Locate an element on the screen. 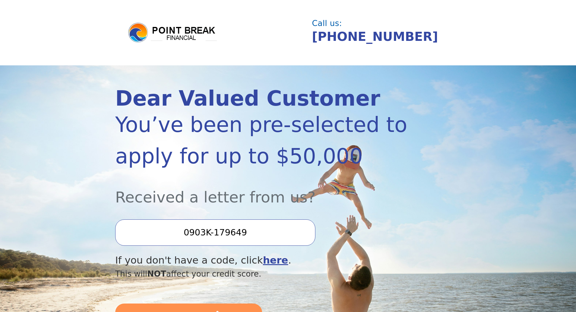  div: If you don't have a code, click . is located at coordinates (262, 260).